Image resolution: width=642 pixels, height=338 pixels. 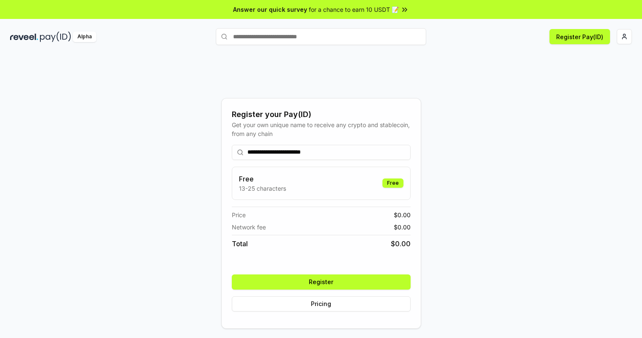 What do you see at coordinates (270, 9) in the screenshot?
I see `span: Answer our quick survey` at bounding box center [270, 9].